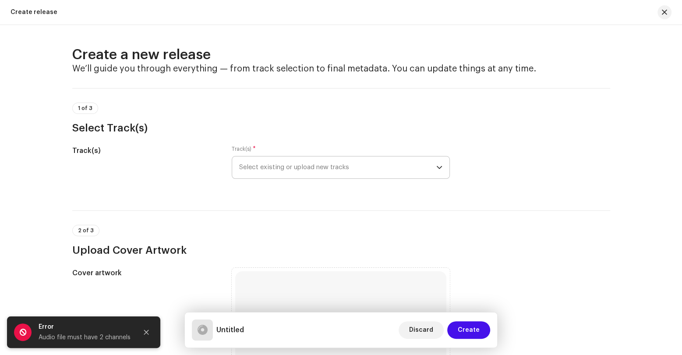 Image resolution: width=682 pixels, height=355 pixels. What do you see at coordinates (146, 332) in the screenshot?
I see `button: Close` at bounding box center [146, 332].